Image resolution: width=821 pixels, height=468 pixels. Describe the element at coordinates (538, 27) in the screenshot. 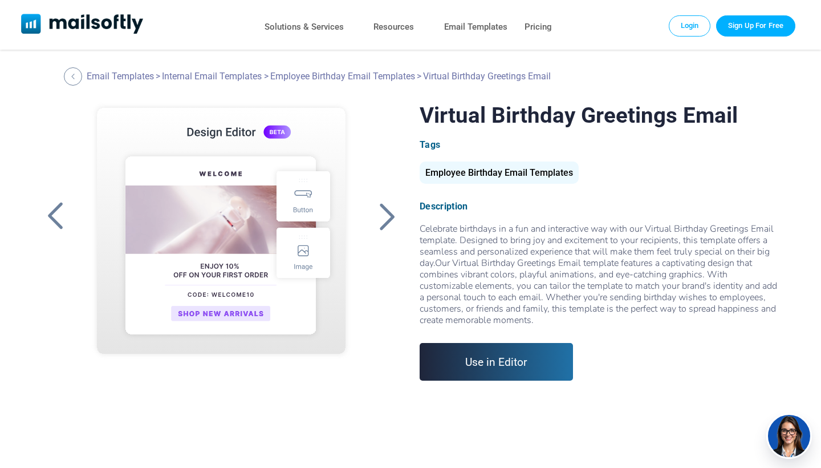

I see `a: Pricing` at that location.